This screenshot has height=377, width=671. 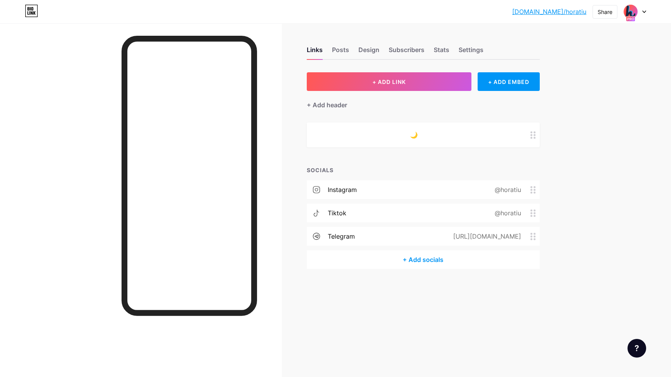 What do you see at coordinates (605, 12) in the screenshot?
I see `div: Share` at bounding box center [605, 12].